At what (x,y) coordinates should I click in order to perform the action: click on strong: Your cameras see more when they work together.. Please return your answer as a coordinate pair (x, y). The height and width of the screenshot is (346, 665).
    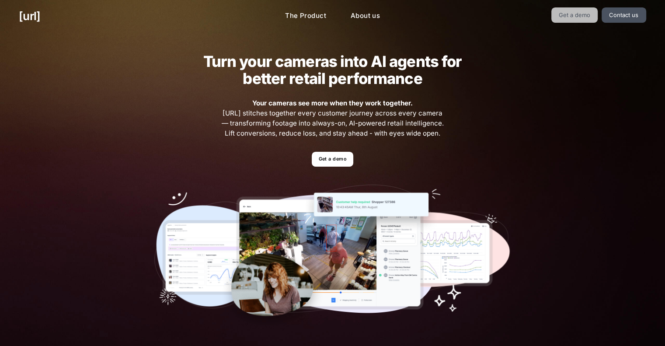
    Looking at the image, I should click on (332, 103).